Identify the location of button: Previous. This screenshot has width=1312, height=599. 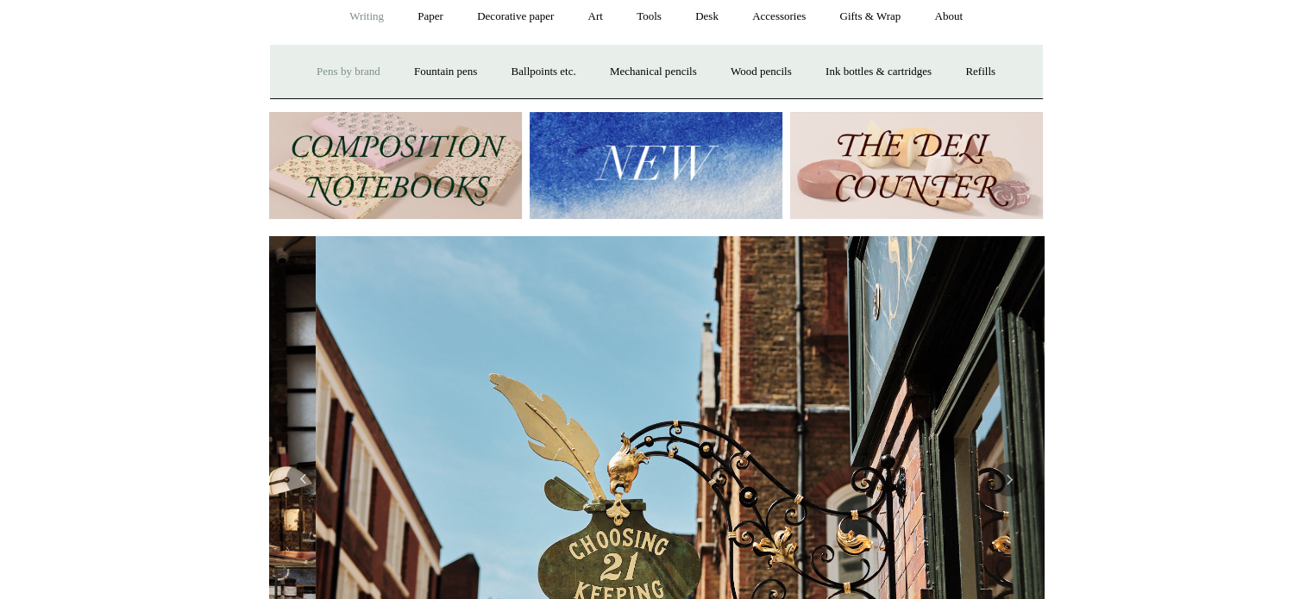
(304, 480).